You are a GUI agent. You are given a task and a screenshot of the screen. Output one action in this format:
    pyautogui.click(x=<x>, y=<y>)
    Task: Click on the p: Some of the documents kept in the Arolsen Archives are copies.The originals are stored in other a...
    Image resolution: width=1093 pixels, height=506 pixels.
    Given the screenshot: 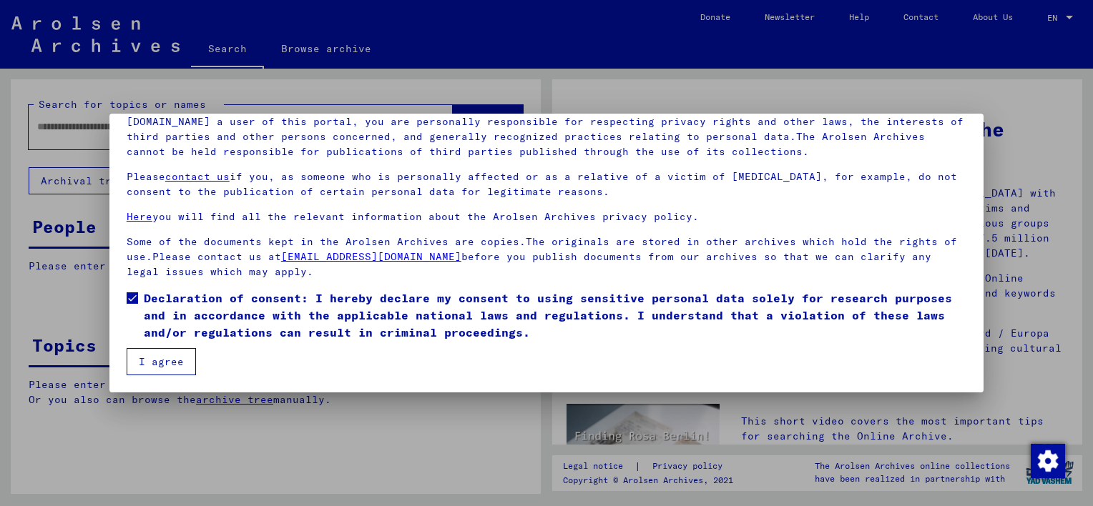 What is the action you would take?
    pyautogui.click(x=546, y=257)
    